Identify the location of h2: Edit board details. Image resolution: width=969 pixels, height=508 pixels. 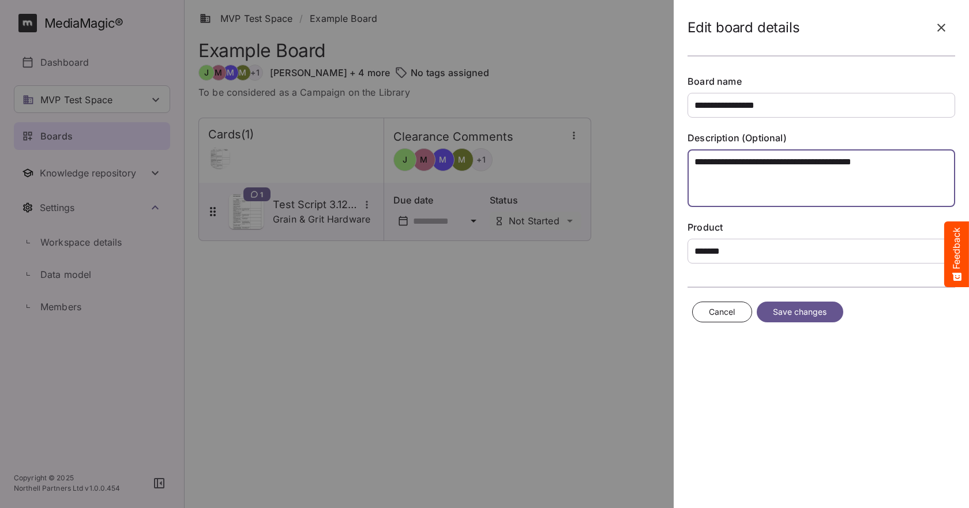
(744, 28).